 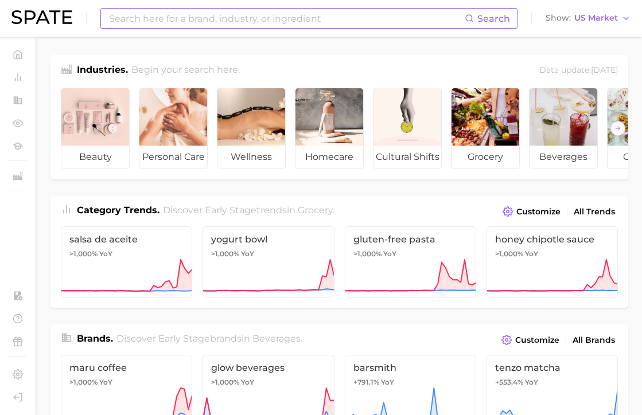 I want to click on span: All Trends, so click(x=594, y=212).